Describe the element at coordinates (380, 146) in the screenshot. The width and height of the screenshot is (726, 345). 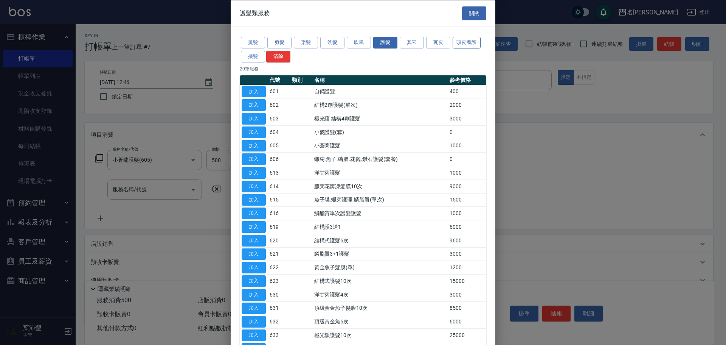
I see `td: 小蒼蘭護髮` at that location.